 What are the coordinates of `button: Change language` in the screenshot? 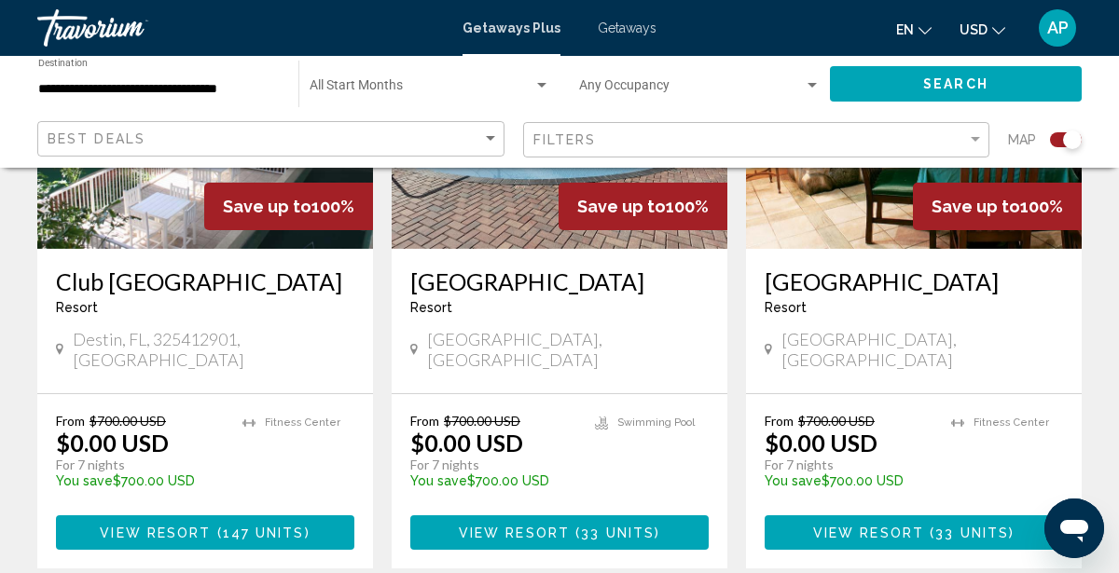 It's located at (914, 29).